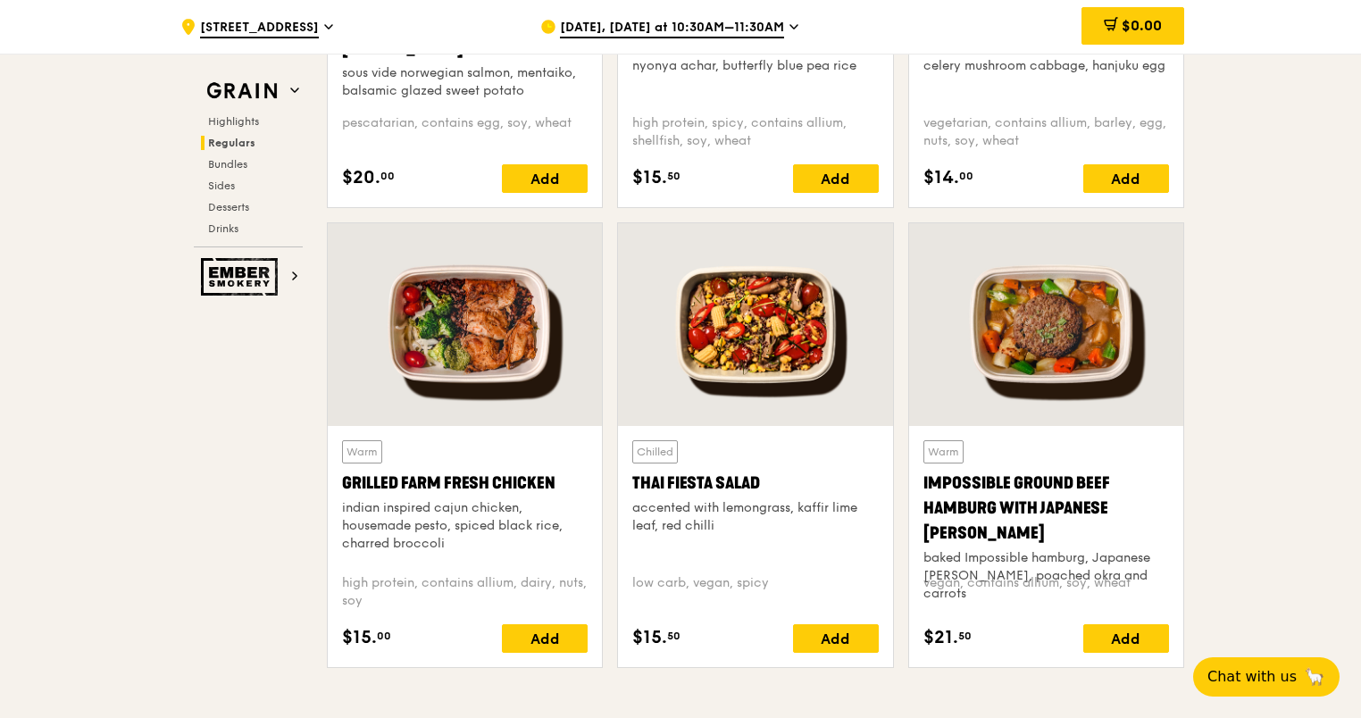 The width and height of the screenshot is (1361, 718). What do you see at coordinates (242, 277) in the screenshot?
I see `img: Ember Smokery web logo` at bounding box center [242, 277].